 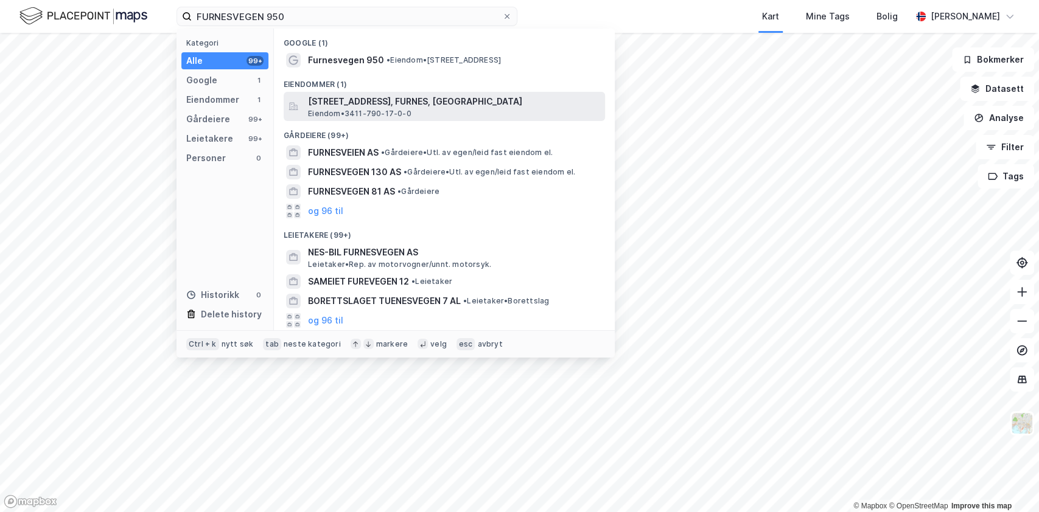 I want to click on div: velg, so click(x=438, y=344).